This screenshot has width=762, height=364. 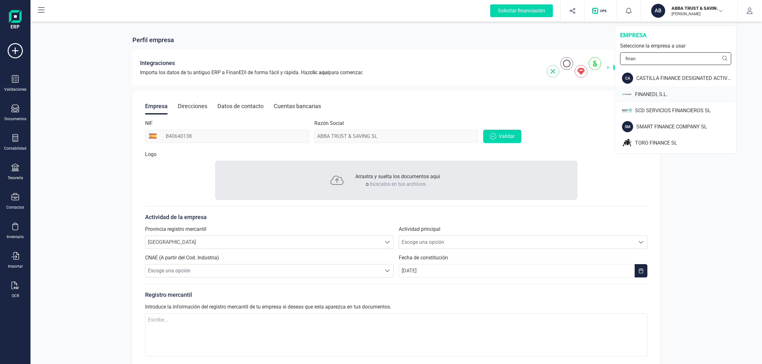 I want to click on div: AB, so click(x=658, y=11).